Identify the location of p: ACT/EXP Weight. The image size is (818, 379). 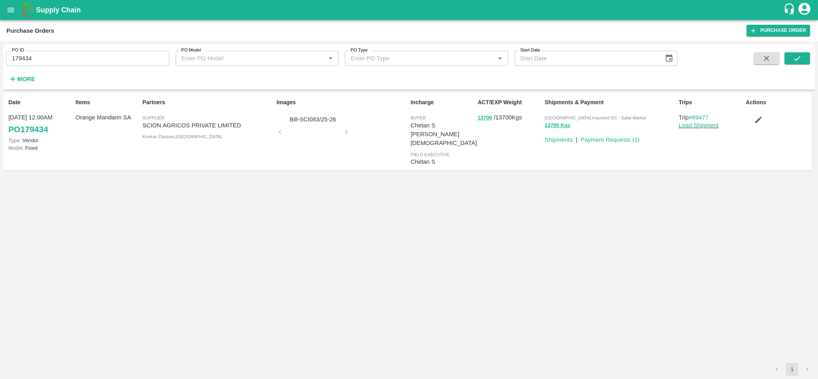
(509, 102).